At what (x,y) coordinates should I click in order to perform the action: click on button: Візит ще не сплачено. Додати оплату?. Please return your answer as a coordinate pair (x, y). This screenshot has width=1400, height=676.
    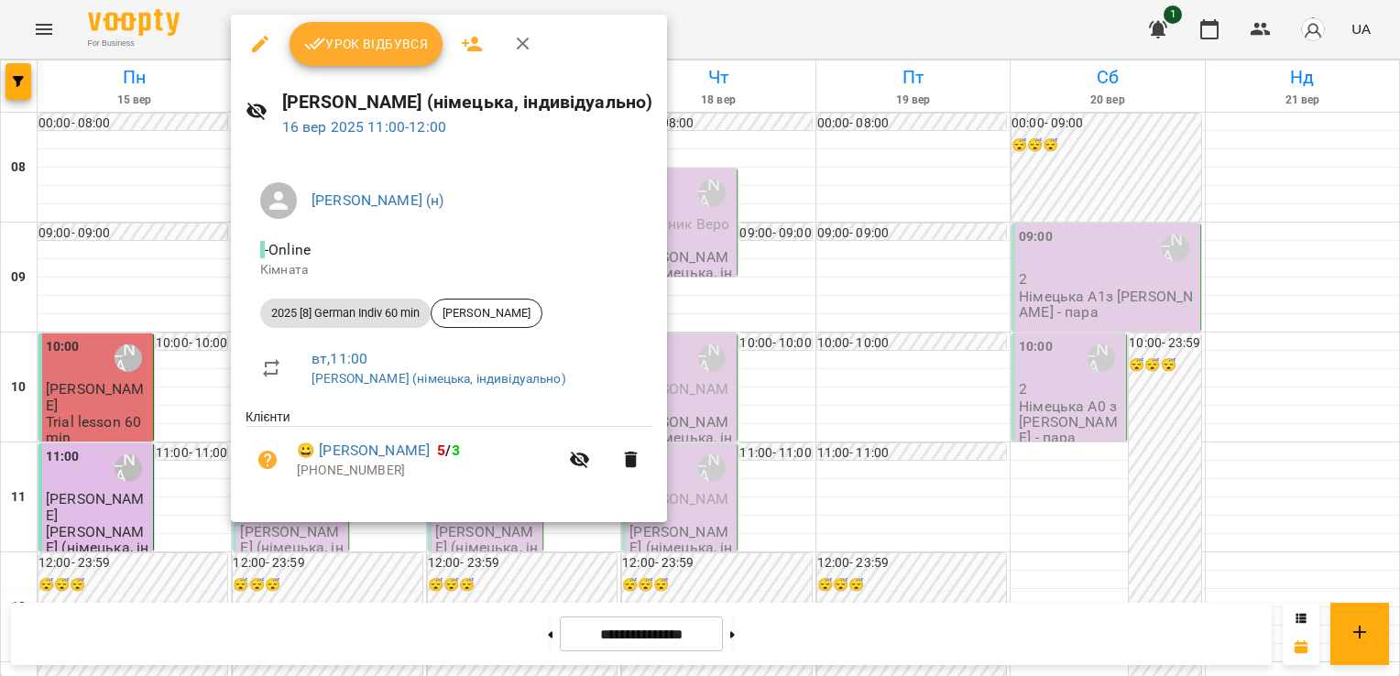
    Looking at the image, I should click on (268, 460).